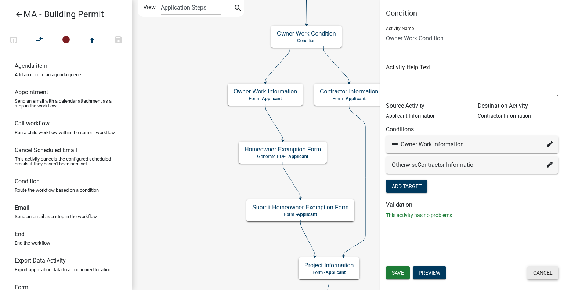 This screenshot has width=564, height=290. Describe the element at coordinates (472, 129) in the screenshot. I see `h6: Conditions` at that location.